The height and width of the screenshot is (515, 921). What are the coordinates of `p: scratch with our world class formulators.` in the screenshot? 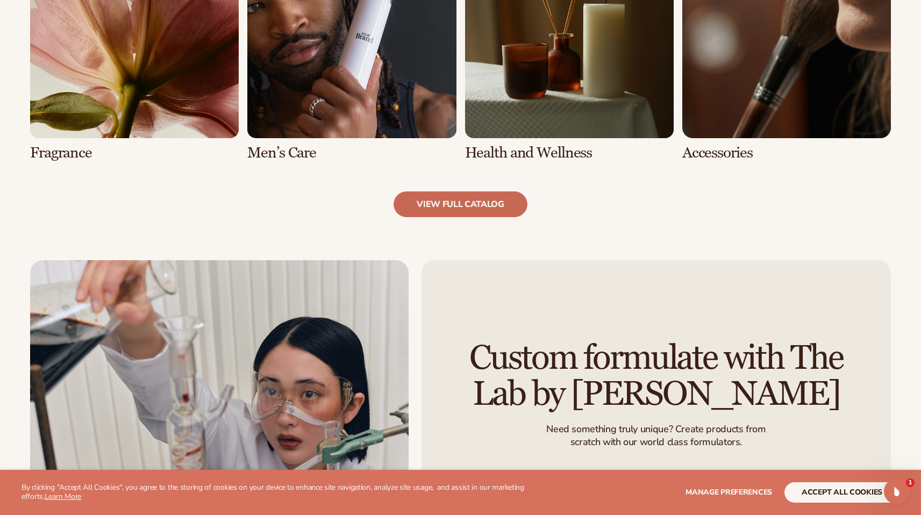 It's located at (656, 442).